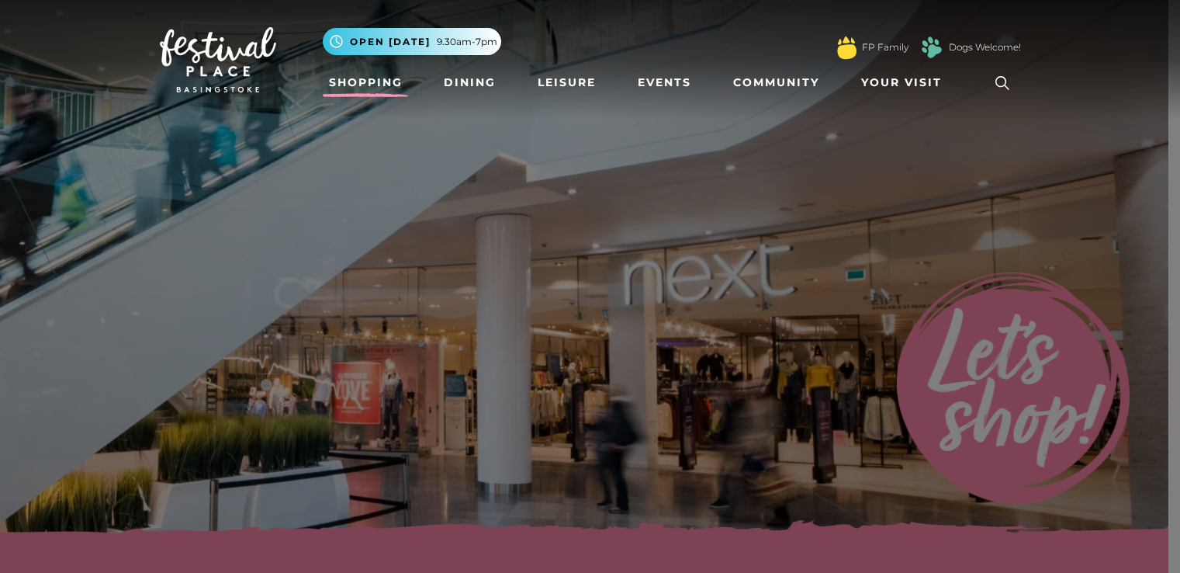 The height and width of the screenshot is (573, 1180). I want to click on span: 9.30am-7pm, so click(467, 42).